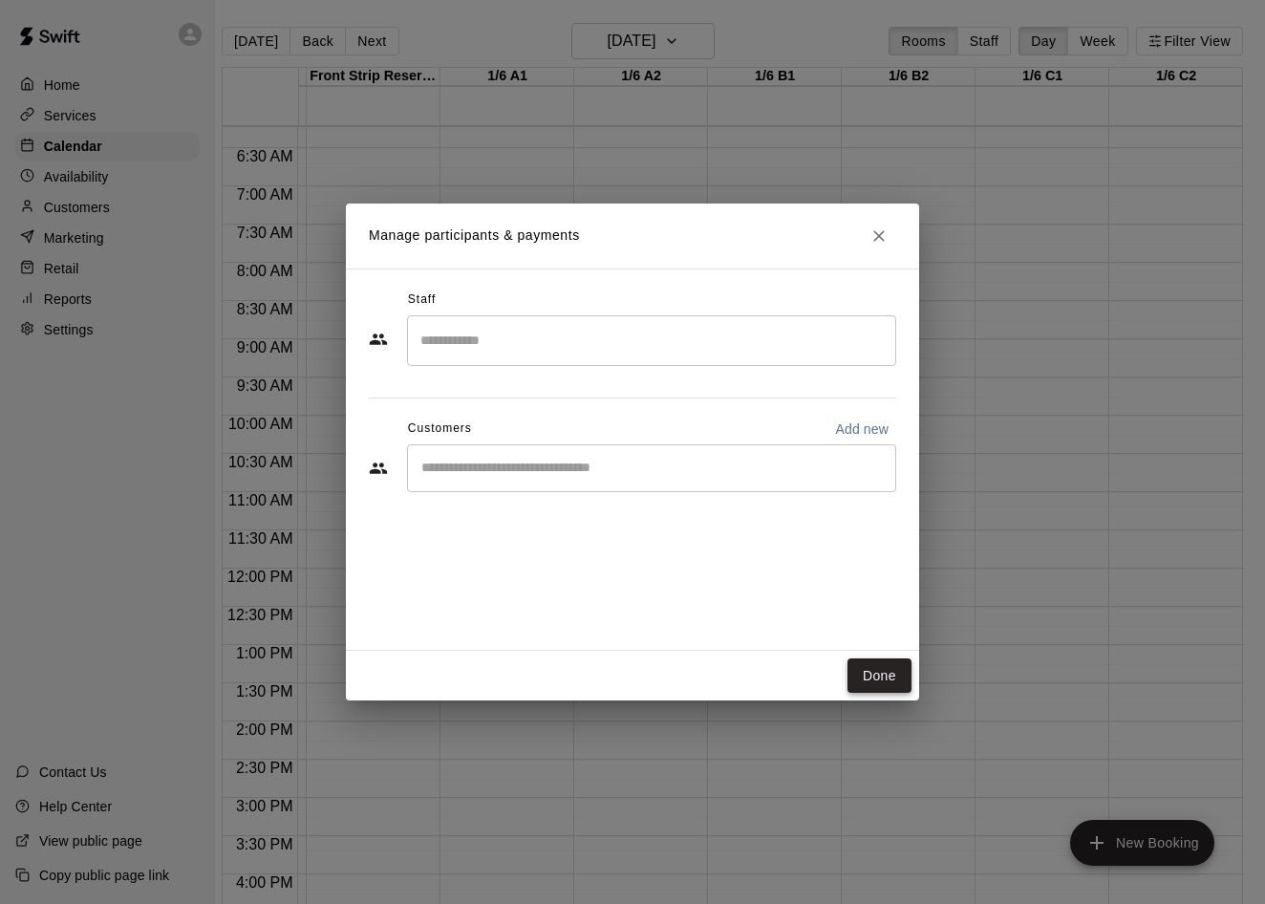  What do you see at coordinates (879, 236) in the screenshot?
I see `button: Close` at bounding box center [879, 236].